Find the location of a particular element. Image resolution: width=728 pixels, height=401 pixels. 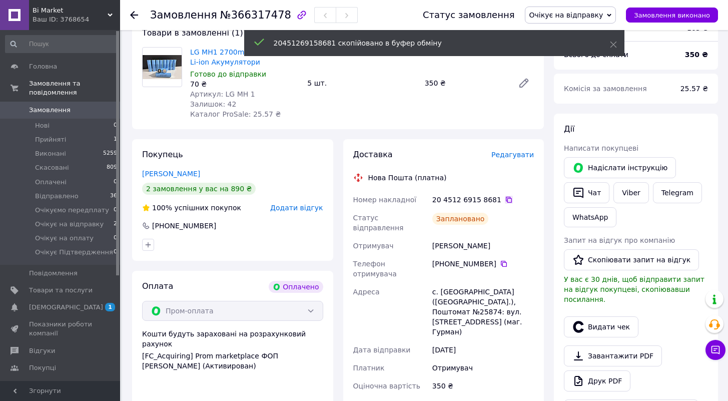

span: Очікує на оплату is located at coordinates (64, 238).